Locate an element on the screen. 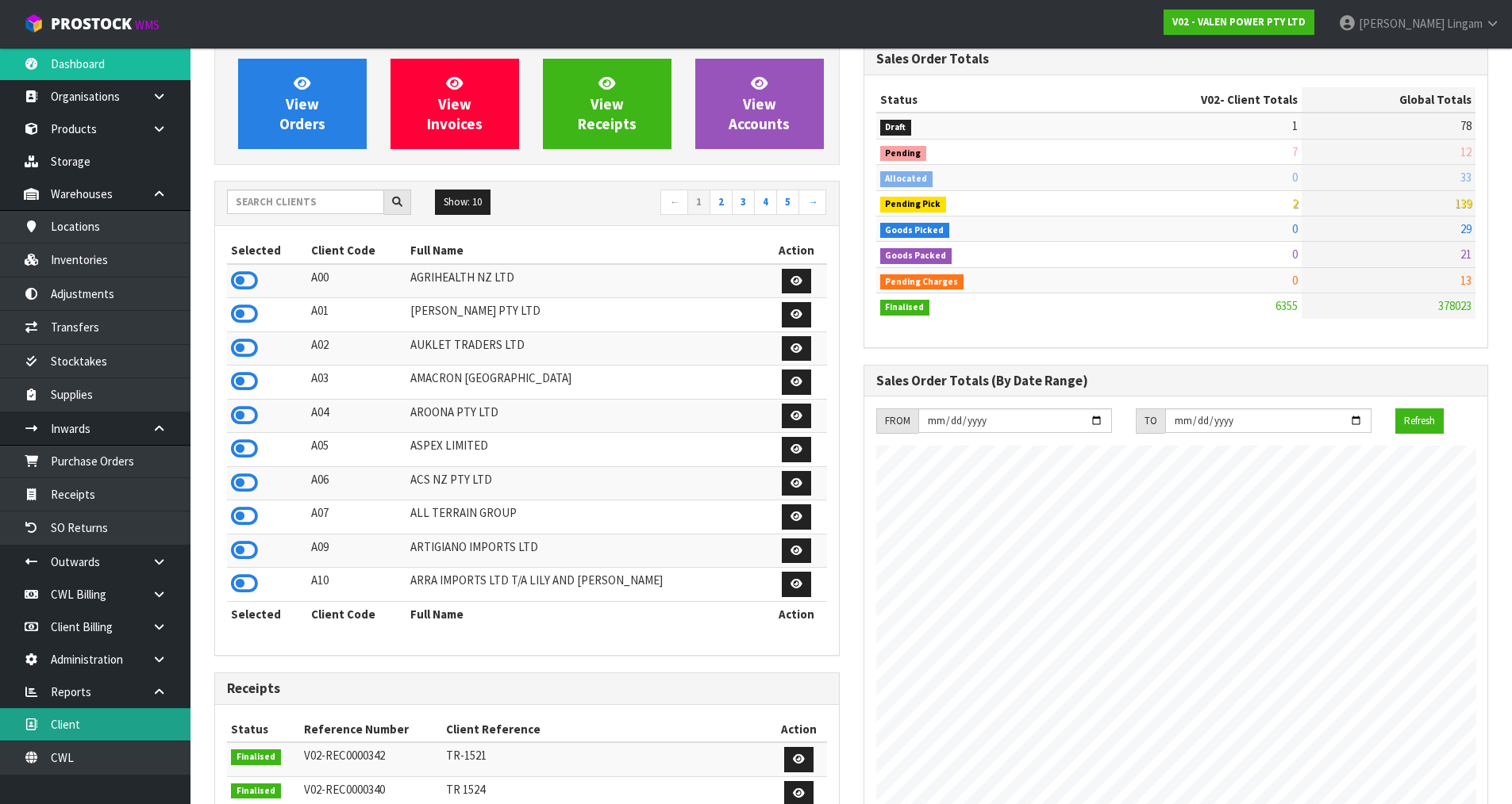 The image size is (1512, 804). a: V02 - VALEN POWER PTY LTD is located at coordinates (1239, 22).